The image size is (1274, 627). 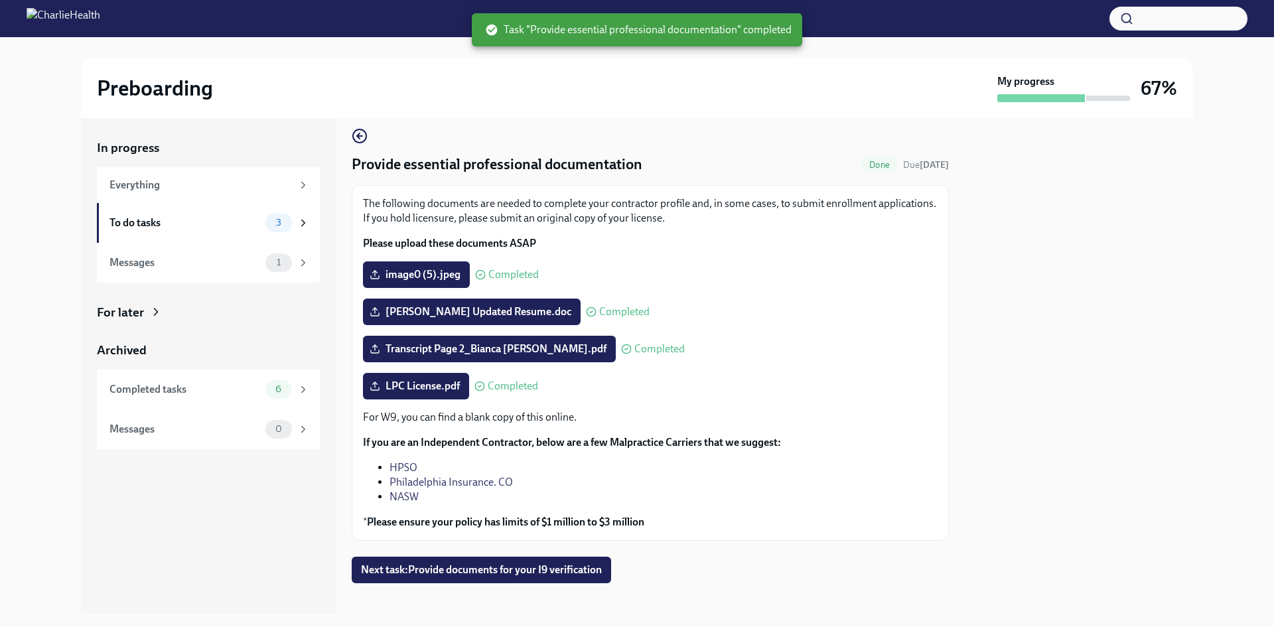 I want to click on a: HPSO, so click(x=404, y=467).